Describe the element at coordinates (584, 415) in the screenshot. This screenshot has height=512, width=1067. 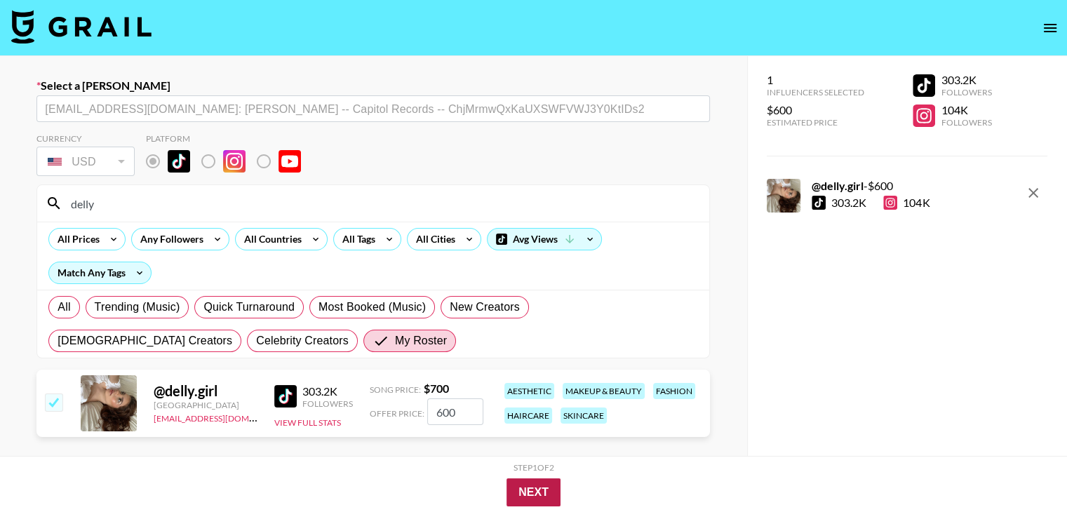
I see `div: skincare` at that location.